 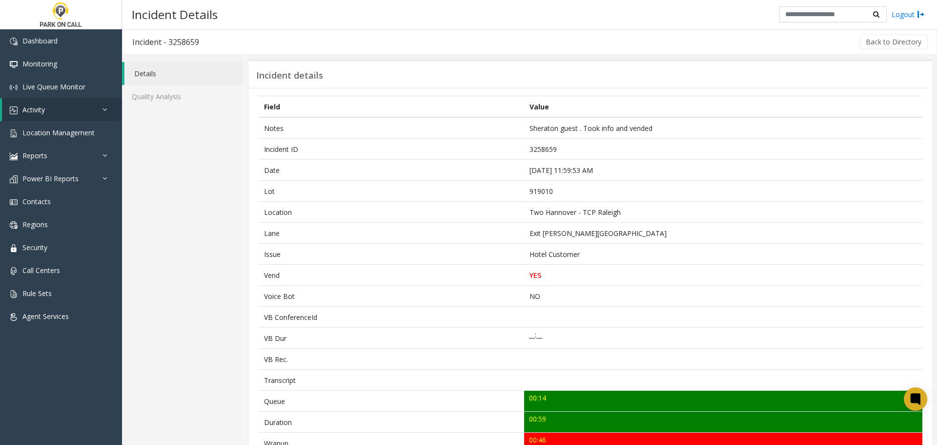 What do you see at coordinates (723, 107) in the screenshot?
I see `th: Value` at bounding box center [723, 107].